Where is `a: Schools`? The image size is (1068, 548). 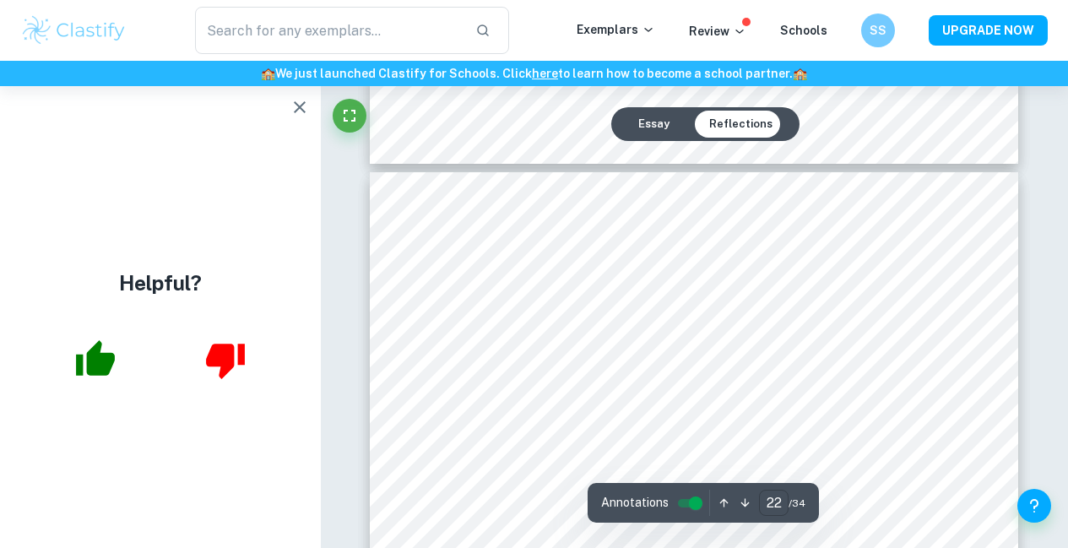
a: Schools is located at coordinates (803, 30).